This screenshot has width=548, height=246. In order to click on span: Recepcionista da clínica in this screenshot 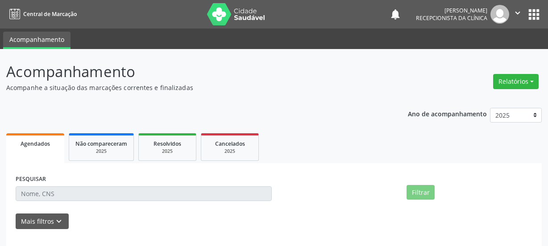, I will do `click(452, 18)`.